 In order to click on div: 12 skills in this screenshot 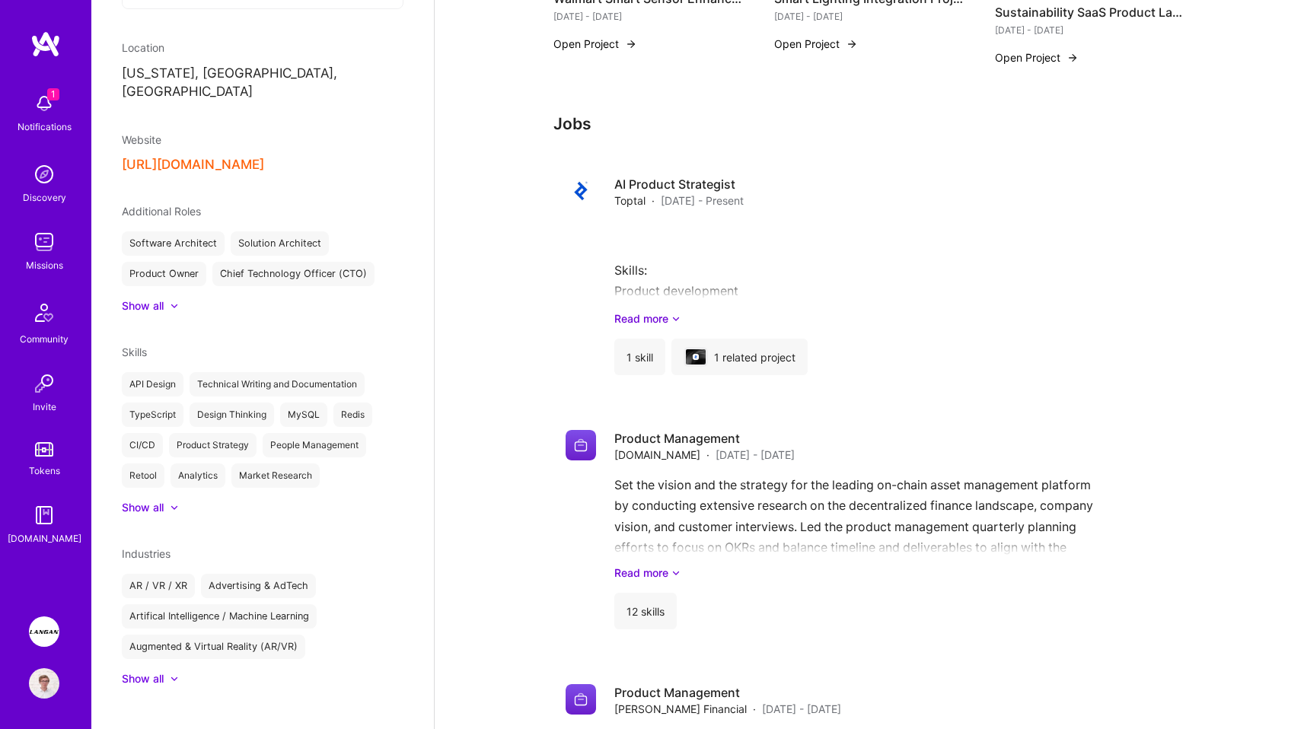, I will do `click(646, 611)`.